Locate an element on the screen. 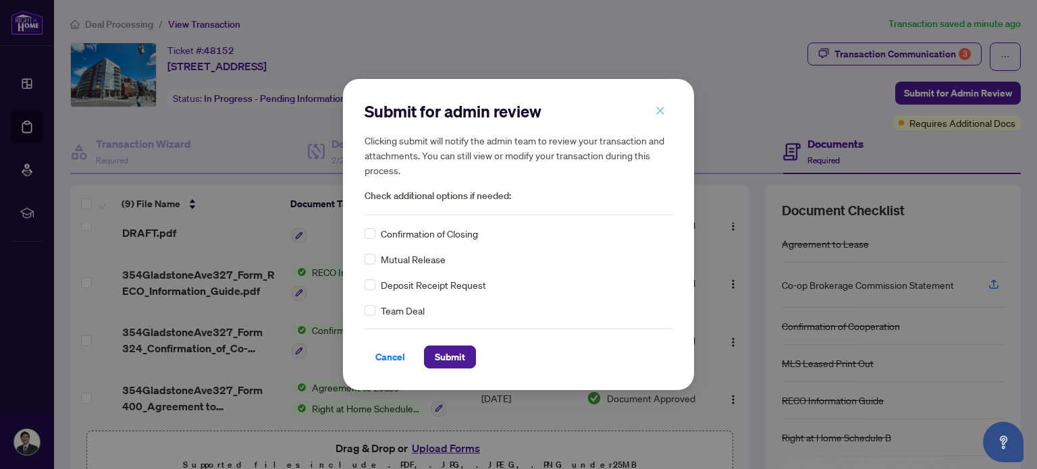  span: Team Deal is located at coordinates (402, 311).